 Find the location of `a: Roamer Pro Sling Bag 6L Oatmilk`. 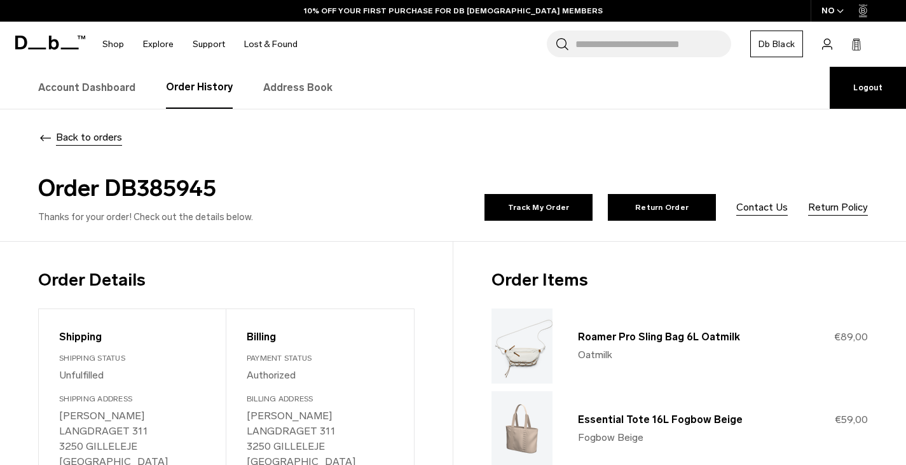

a: Roamer Pro Sling Bag 6L Oatmilk is located at coordinates (659, 337).